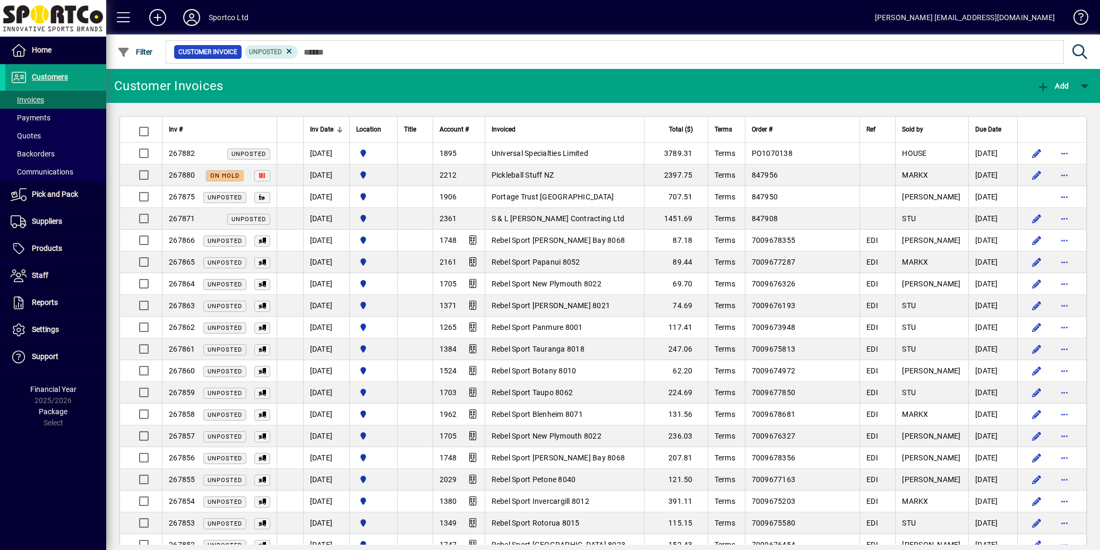  I want to click on span: Rebel Sport Petone 8040, so click(533, 480).